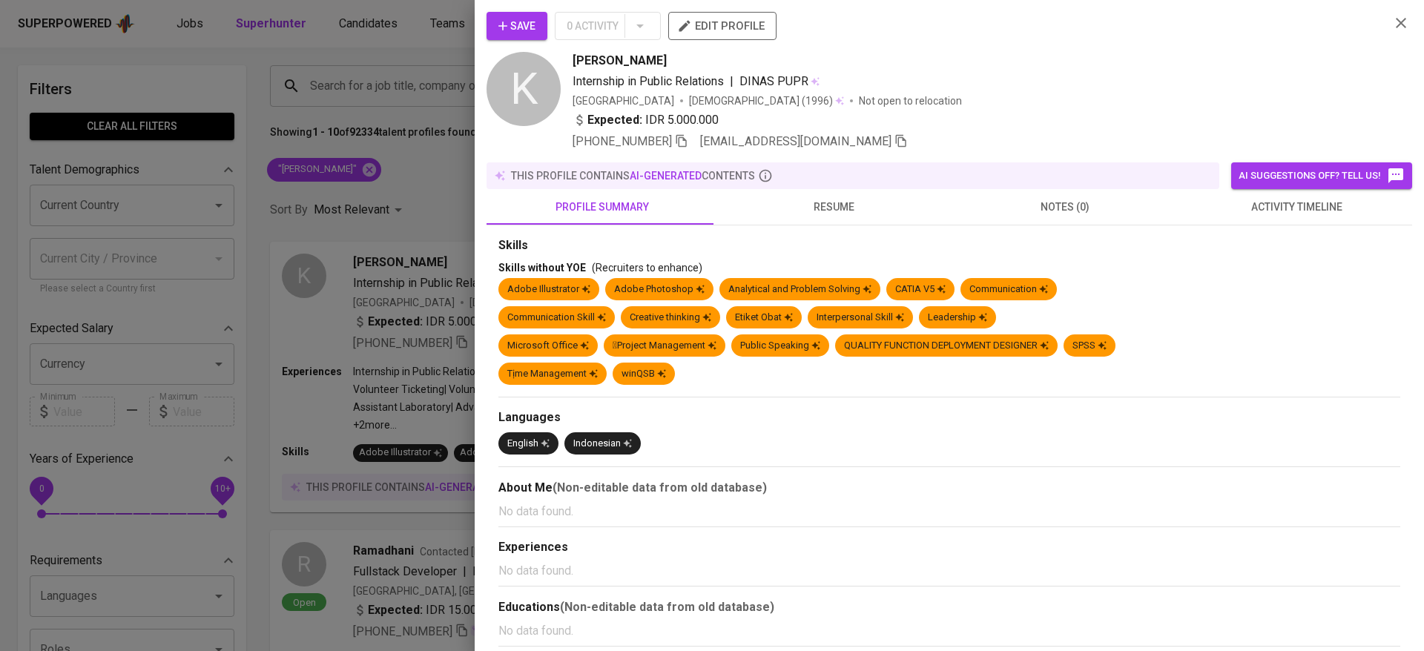 Image resolution: width=1424 pixels, height=651 pixels. I want to click on div: Tịme Management, so click(553, 374).